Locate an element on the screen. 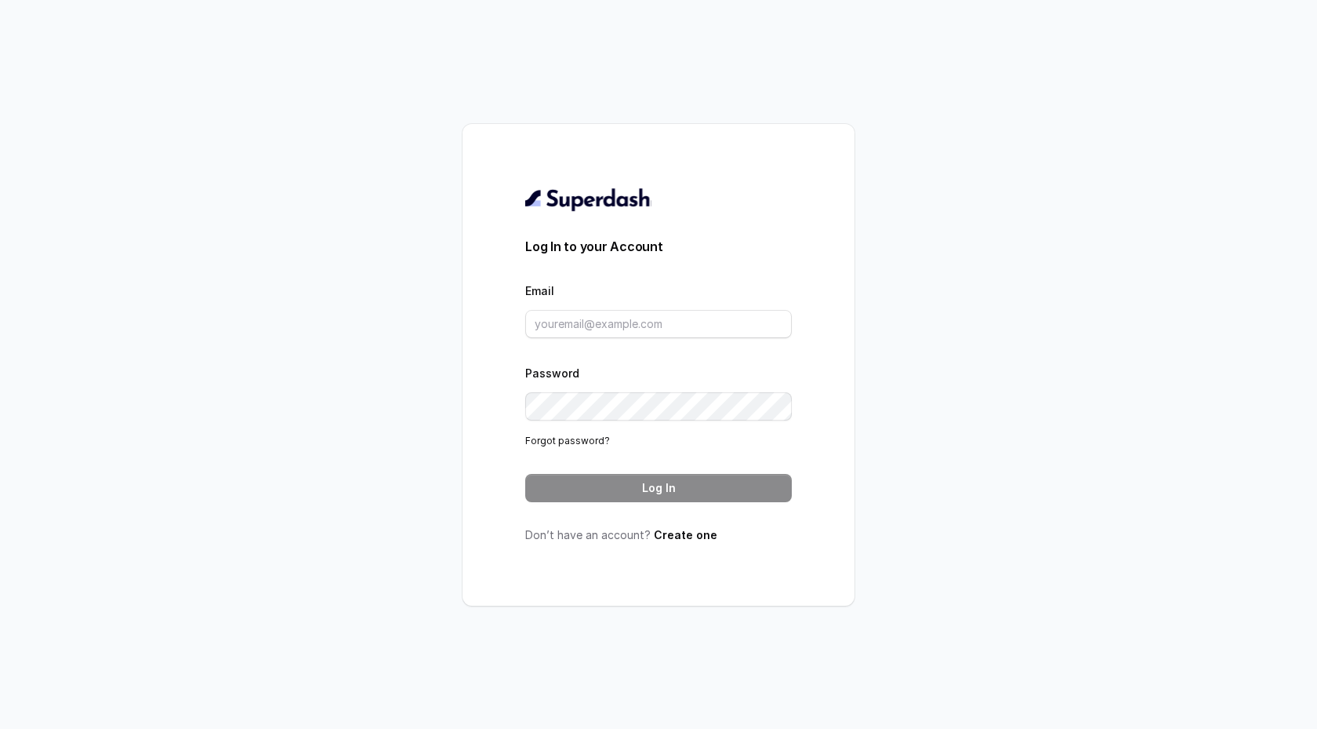 Image resolution: width=1317 pixels, height=729 pixels. img: light.svg is located at coordinates (588, 199).